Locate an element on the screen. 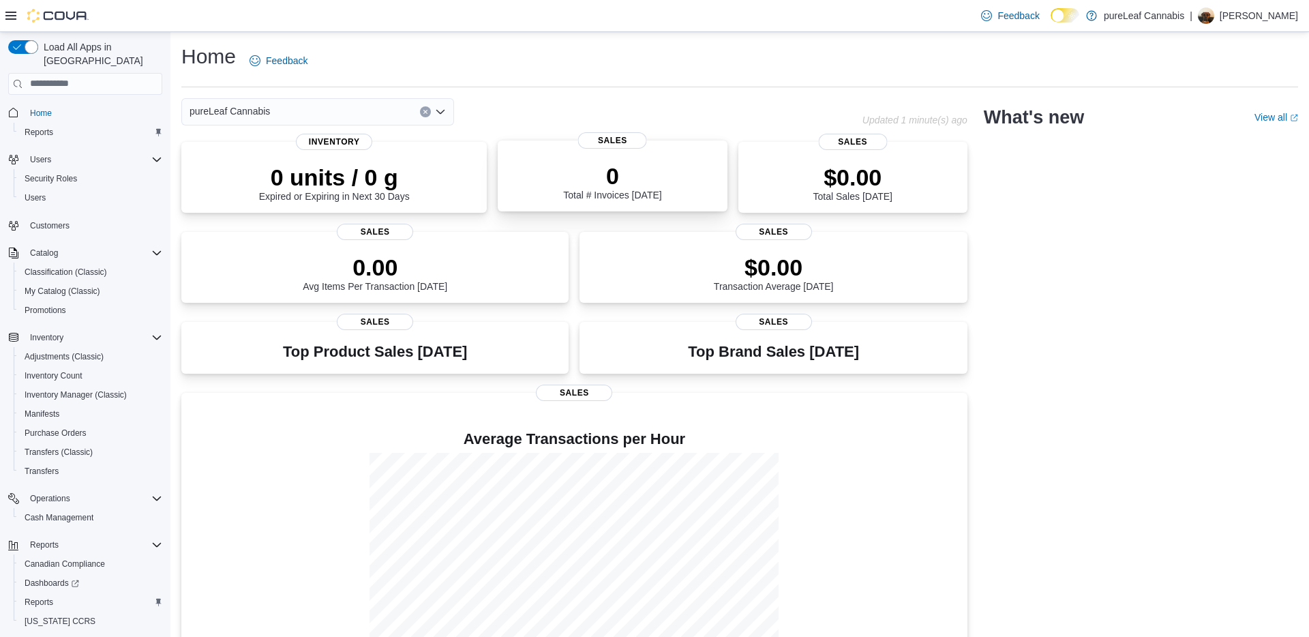 The width and height of the screenshot is (1309, 637). a: Home is located at coordinates (41, 113).